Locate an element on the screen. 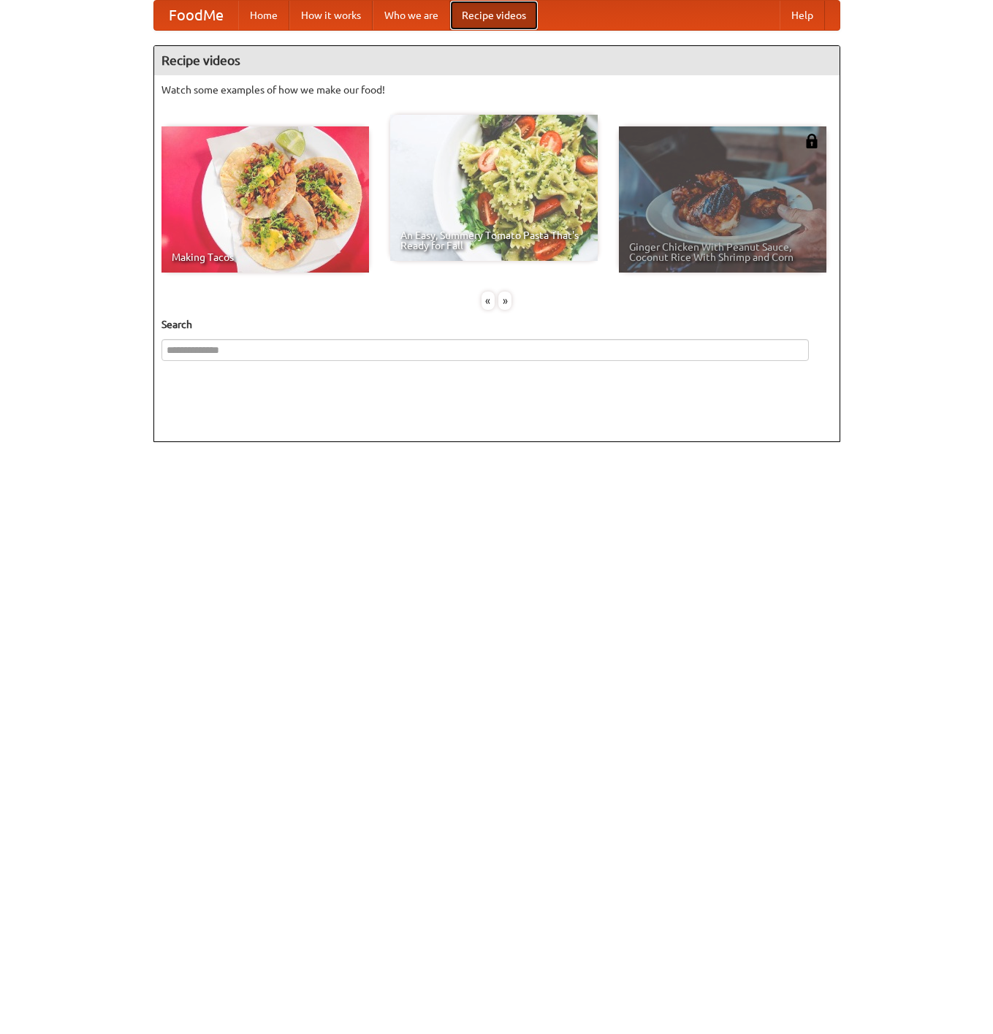  span: An Easy, Summery Tomato Pasta That's Ready for Fall is located at coordinates (494, 240).